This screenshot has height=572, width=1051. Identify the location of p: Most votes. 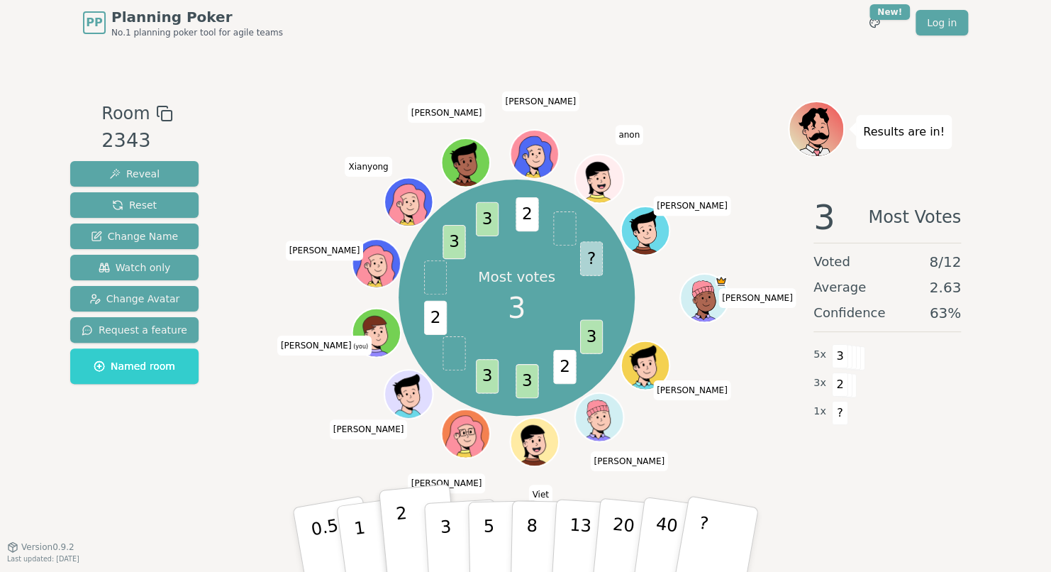
(516, 277).